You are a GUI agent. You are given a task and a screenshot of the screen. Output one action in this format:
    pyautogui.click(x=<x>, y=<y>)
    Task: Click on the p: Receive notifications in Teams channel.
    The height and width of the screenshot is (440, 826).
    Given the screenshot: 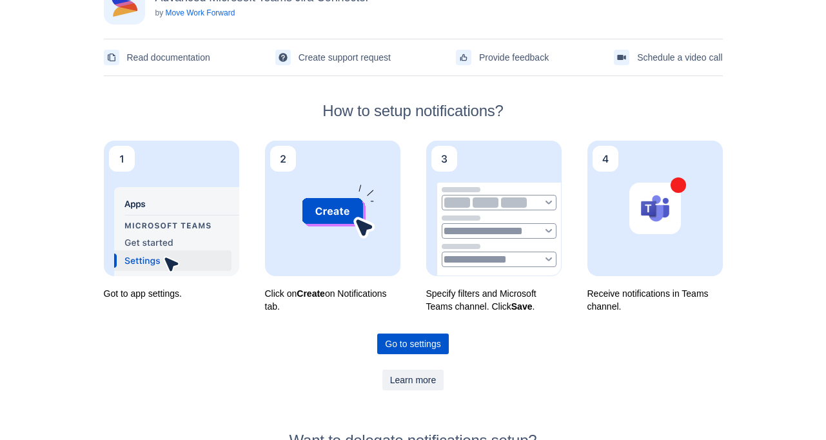 What is the action you would take?
    pyautogui.click(x=655, y=300)
    